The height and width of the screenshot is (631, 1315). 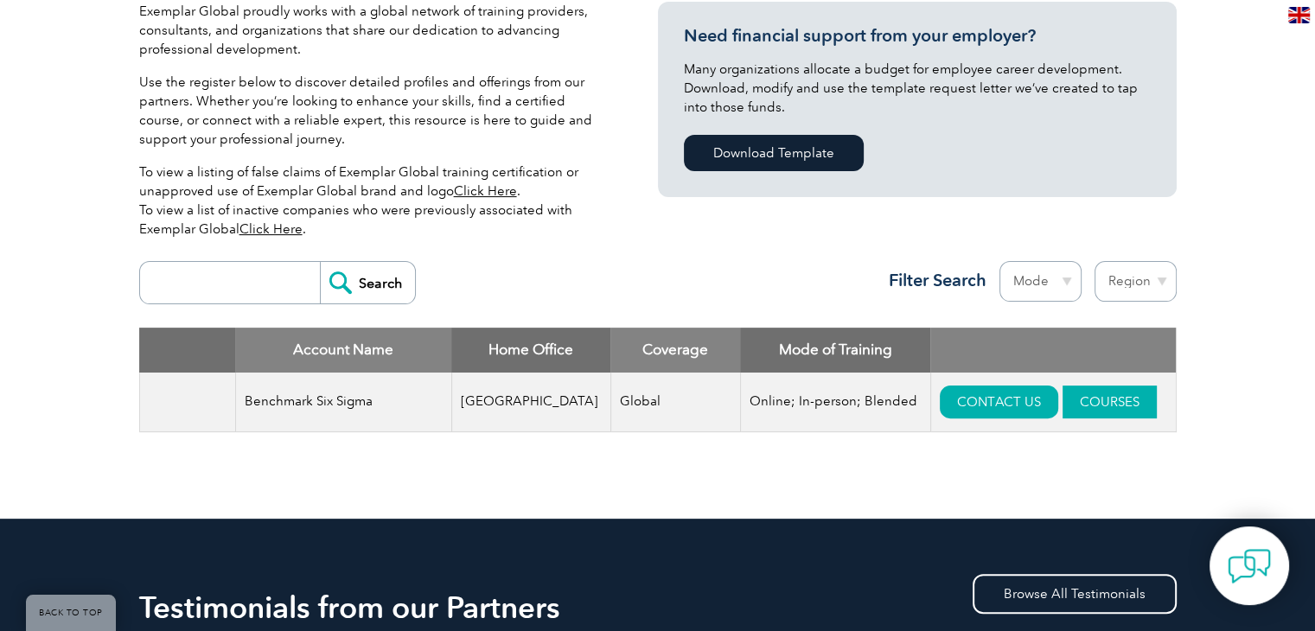 What do you see at coordinates (343, 402) in the screenshot?
I see `td: Benchmark Six Sigma` at bounding box center [343, 402].